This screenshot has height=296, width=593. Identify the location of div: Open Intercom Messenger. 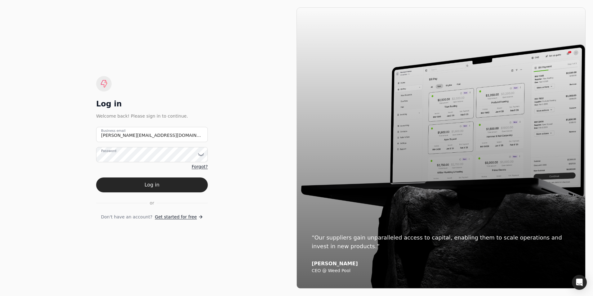
(579, 282).